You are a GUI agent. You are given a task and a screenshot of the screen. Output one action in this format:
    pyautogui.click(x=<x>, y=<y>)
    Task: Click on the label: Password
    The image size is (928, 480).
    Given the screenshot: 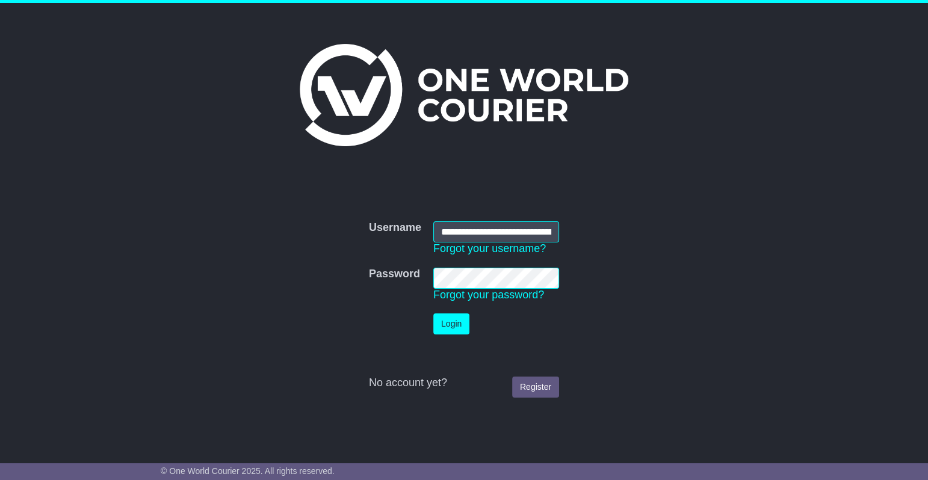 What is the action you would take?
    pyautogui.click(x=394, y=274)
    